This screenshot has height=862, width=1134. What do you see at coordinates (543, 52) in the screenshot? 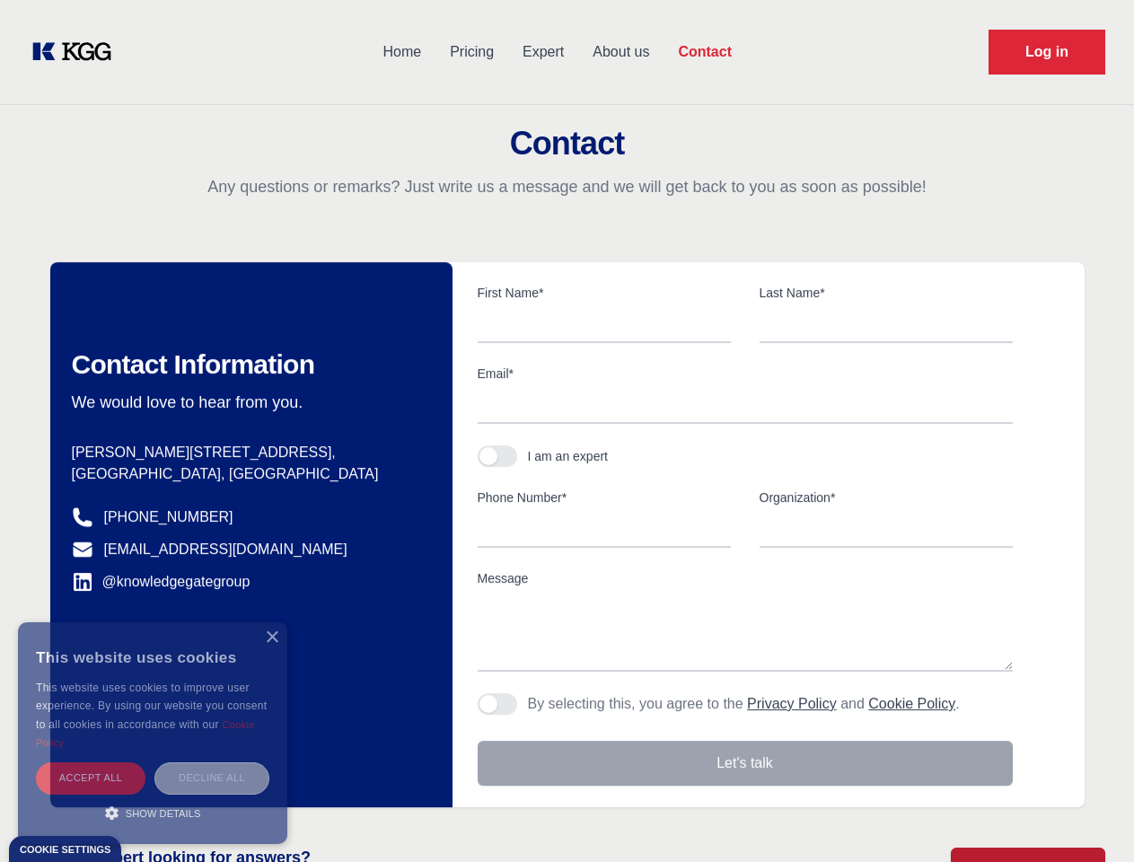
I see `a: Expert` at bounding box center [543, 52].